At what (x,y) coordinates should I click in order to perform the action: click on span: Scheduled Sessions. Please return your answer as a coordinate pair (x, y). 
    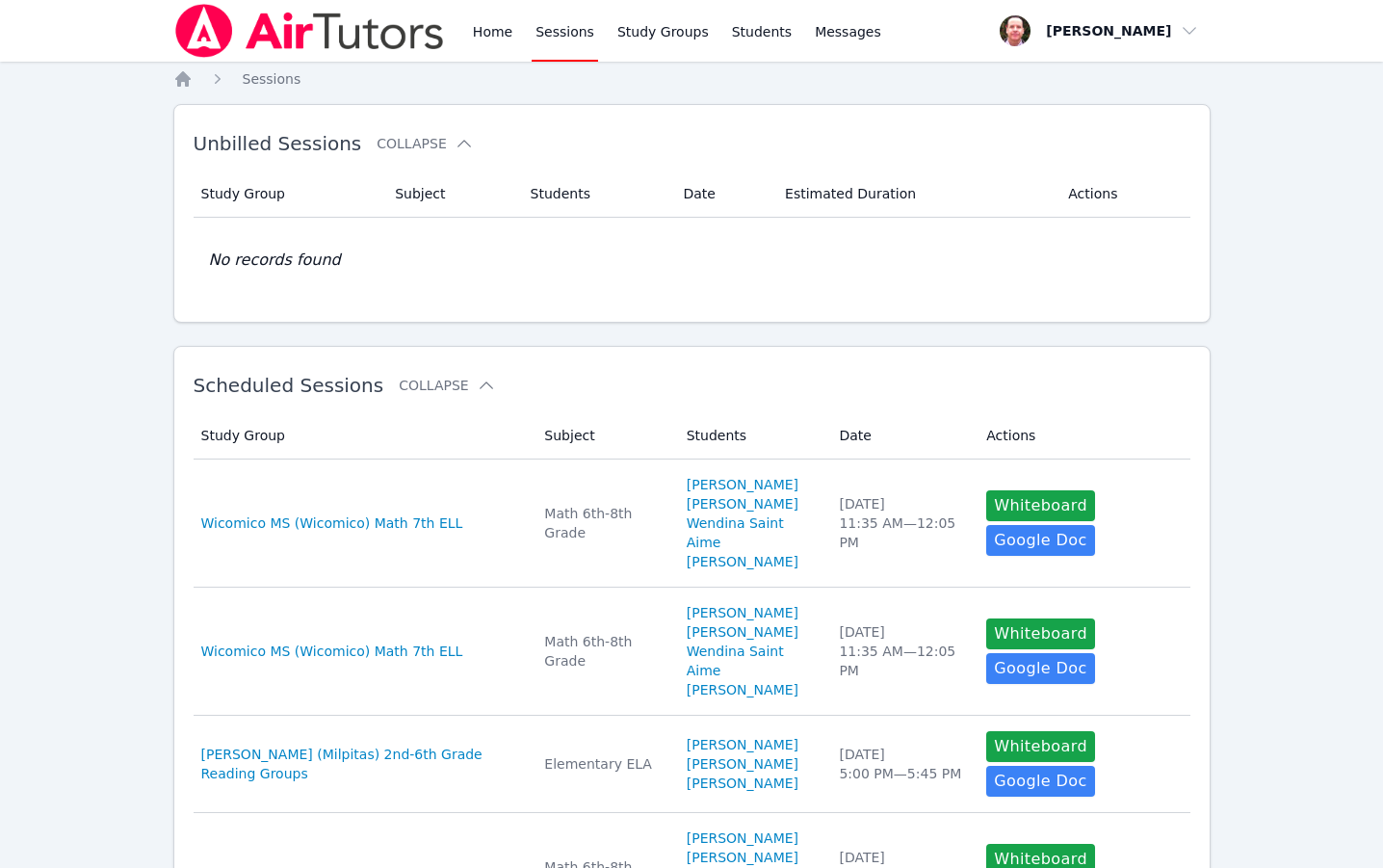
    Looking at the image, I should click on (289, 385).